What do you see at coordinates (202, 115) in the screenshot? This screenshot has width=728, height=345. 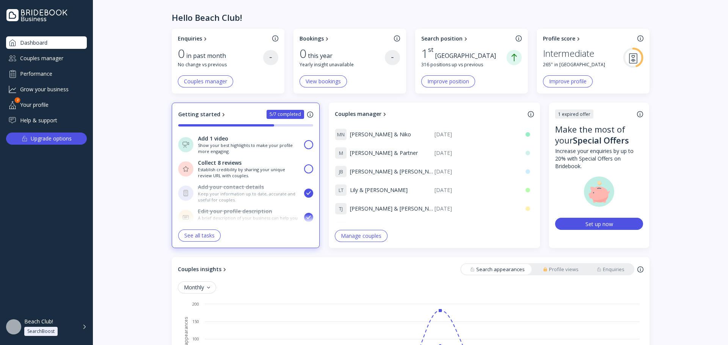 I see `a: Getting started` at bounding box center [202, 115].